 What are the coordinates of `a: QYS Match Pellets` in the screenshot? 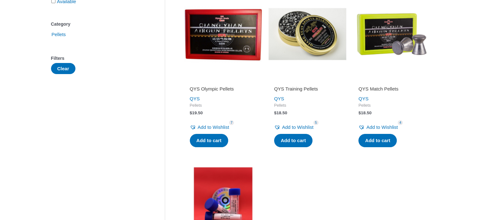 It's located at (392, 90).